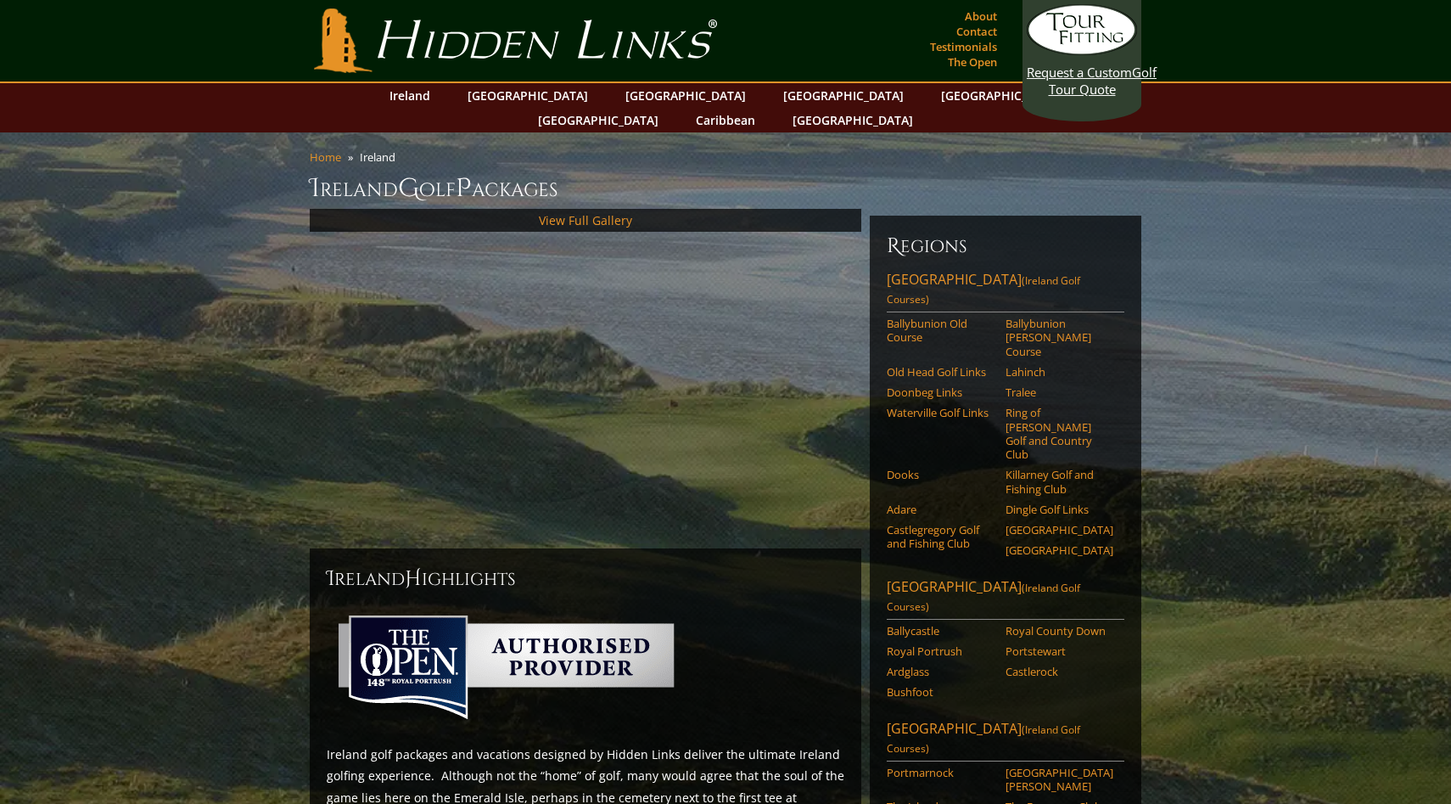  What do you see at coordinates (940, 671) in the screenshot?
I see `a: Ardglass` at bounding box center [940, 671].